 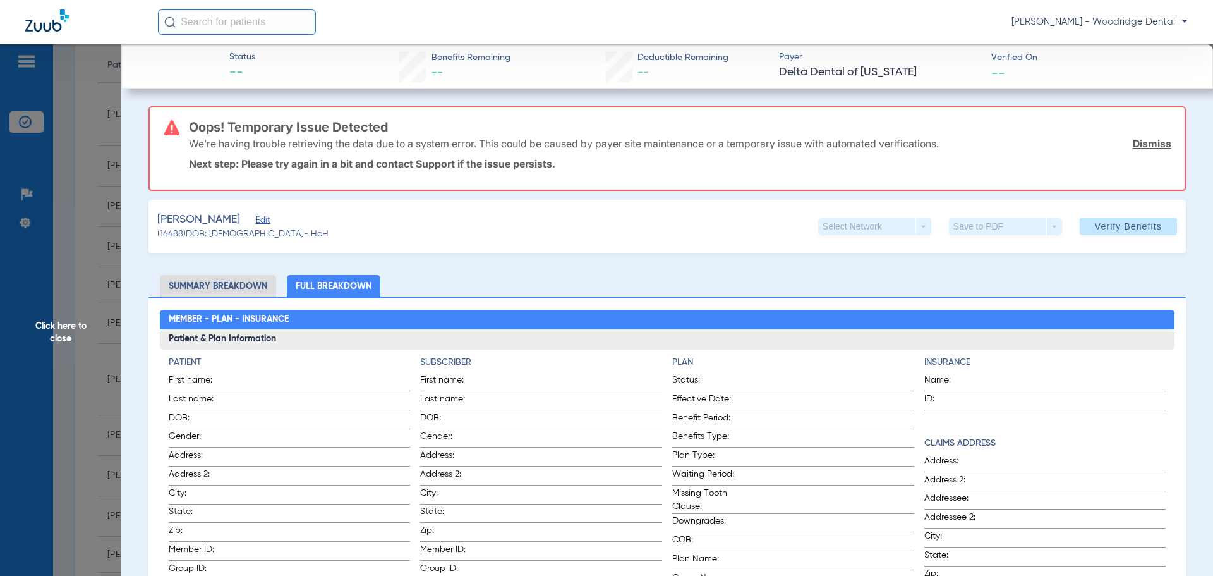 I want to click on li: Full Breakdown, so click(x=334, y=286).